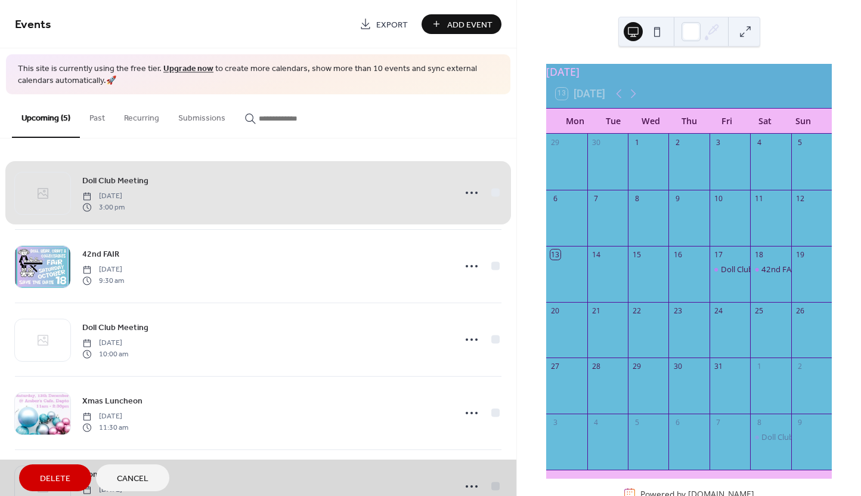  Describe the element at coordinates (97, 115) in the screenshot. I see `button: Past` at that location.